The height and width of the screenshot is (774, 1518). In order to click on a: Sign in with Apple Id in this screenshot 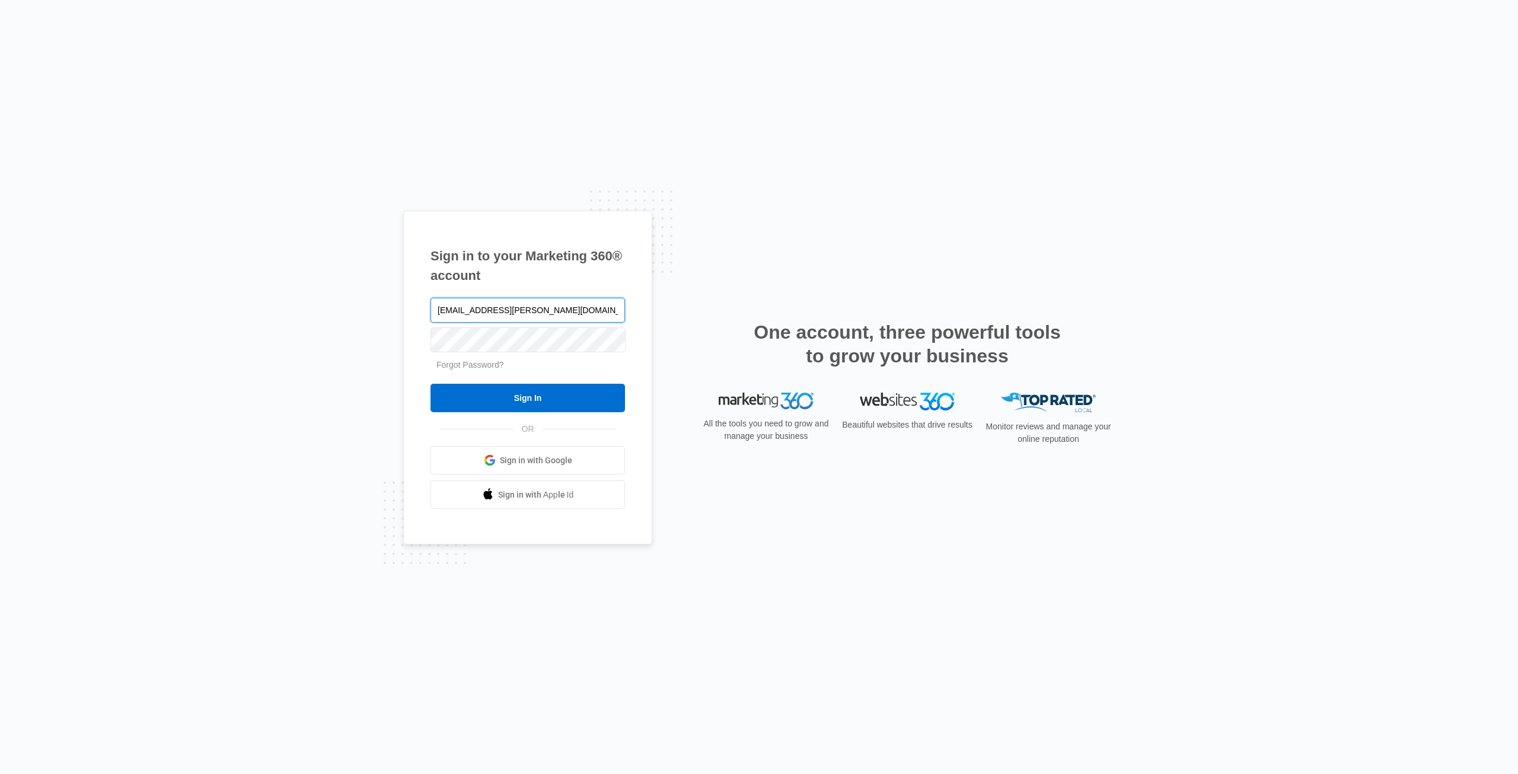, I will do `click(528, 494)`.